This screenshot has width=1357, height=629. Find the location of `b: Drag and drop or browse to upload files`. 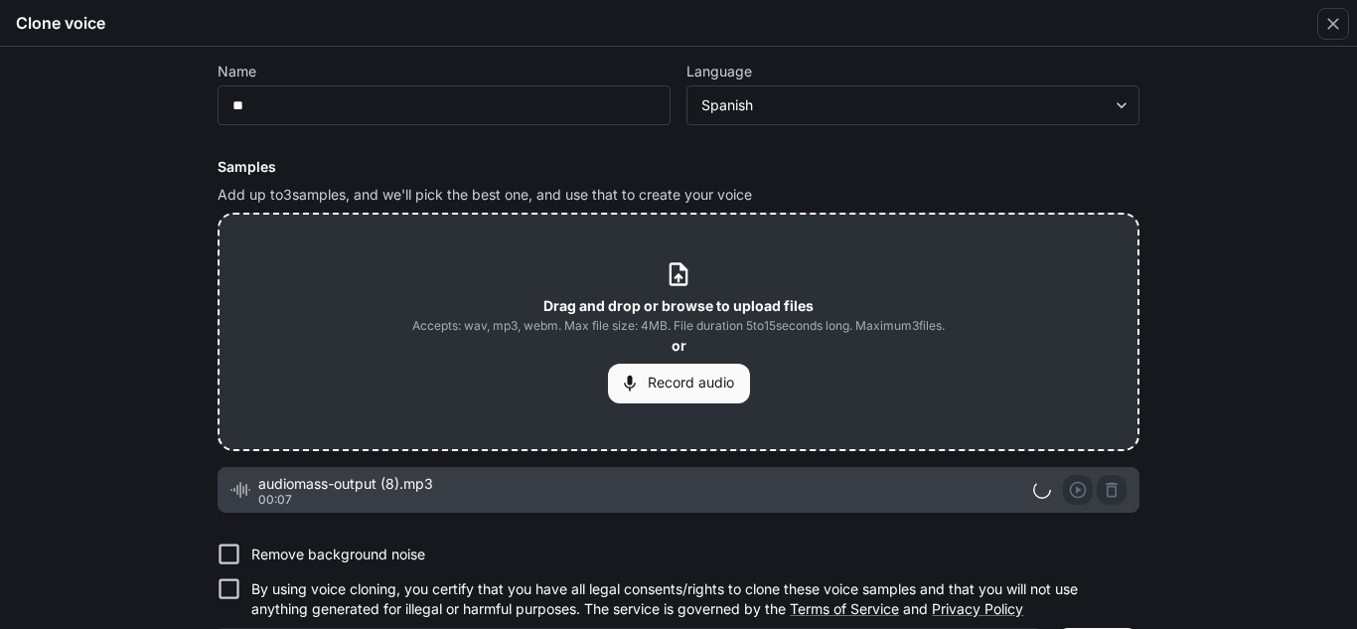

b: Drag and drop or browse to upload files is located at coordinates (679, 305).